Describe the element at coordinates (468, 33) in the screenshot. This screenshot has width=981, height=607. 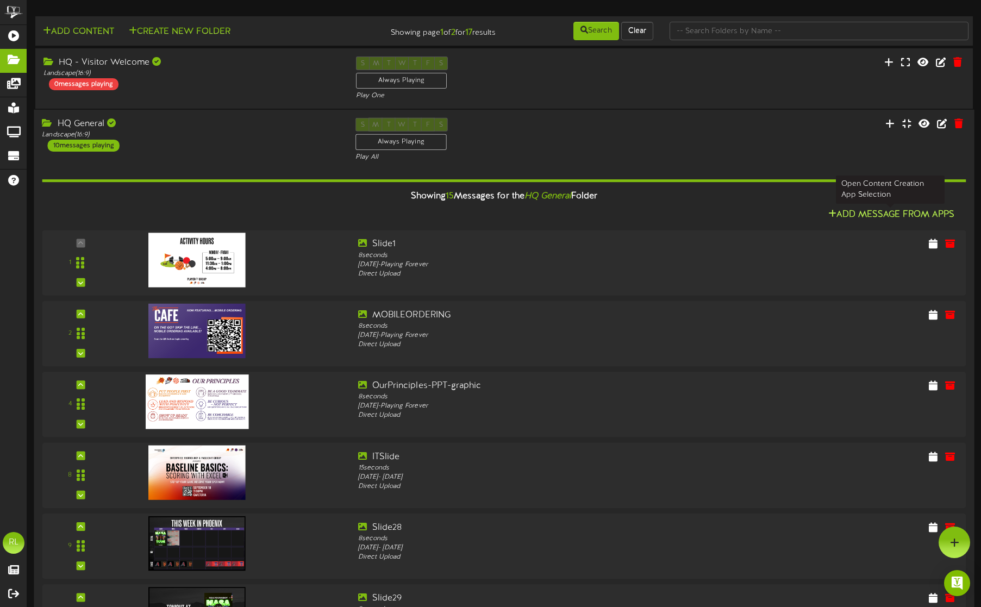
I see `strong: 17` at that location.